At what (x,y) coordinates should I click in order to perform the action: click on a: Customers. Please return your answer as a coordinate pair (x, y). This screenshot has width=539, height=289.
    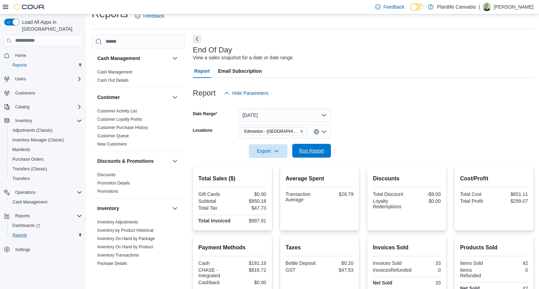
    Looking at the image, I should click on (25, 93).